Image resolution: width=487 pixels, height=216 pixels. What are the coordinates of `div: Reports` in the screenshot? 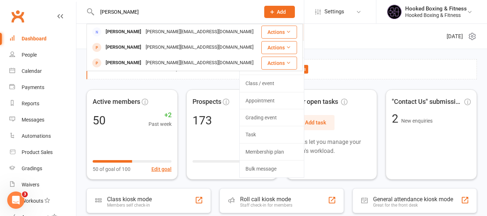 It's located at (30, 103).